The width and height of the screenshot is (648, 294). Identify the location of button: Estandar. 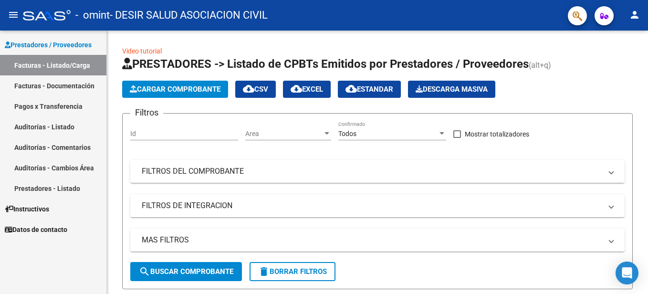
(369, 89).